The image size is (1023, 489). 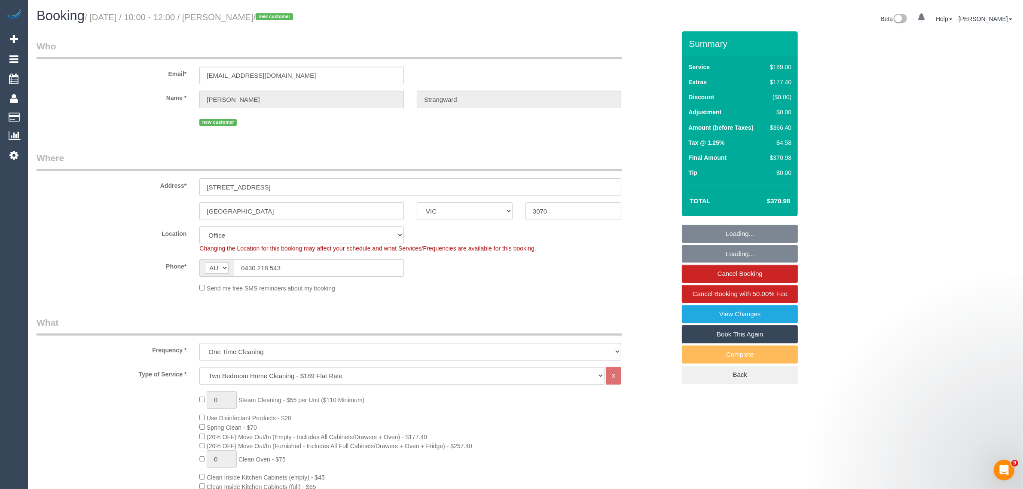 What do you see at coordinates (779, 128) in the screenshot?
I see `div: $366.40` at bounding box center [779, 128].